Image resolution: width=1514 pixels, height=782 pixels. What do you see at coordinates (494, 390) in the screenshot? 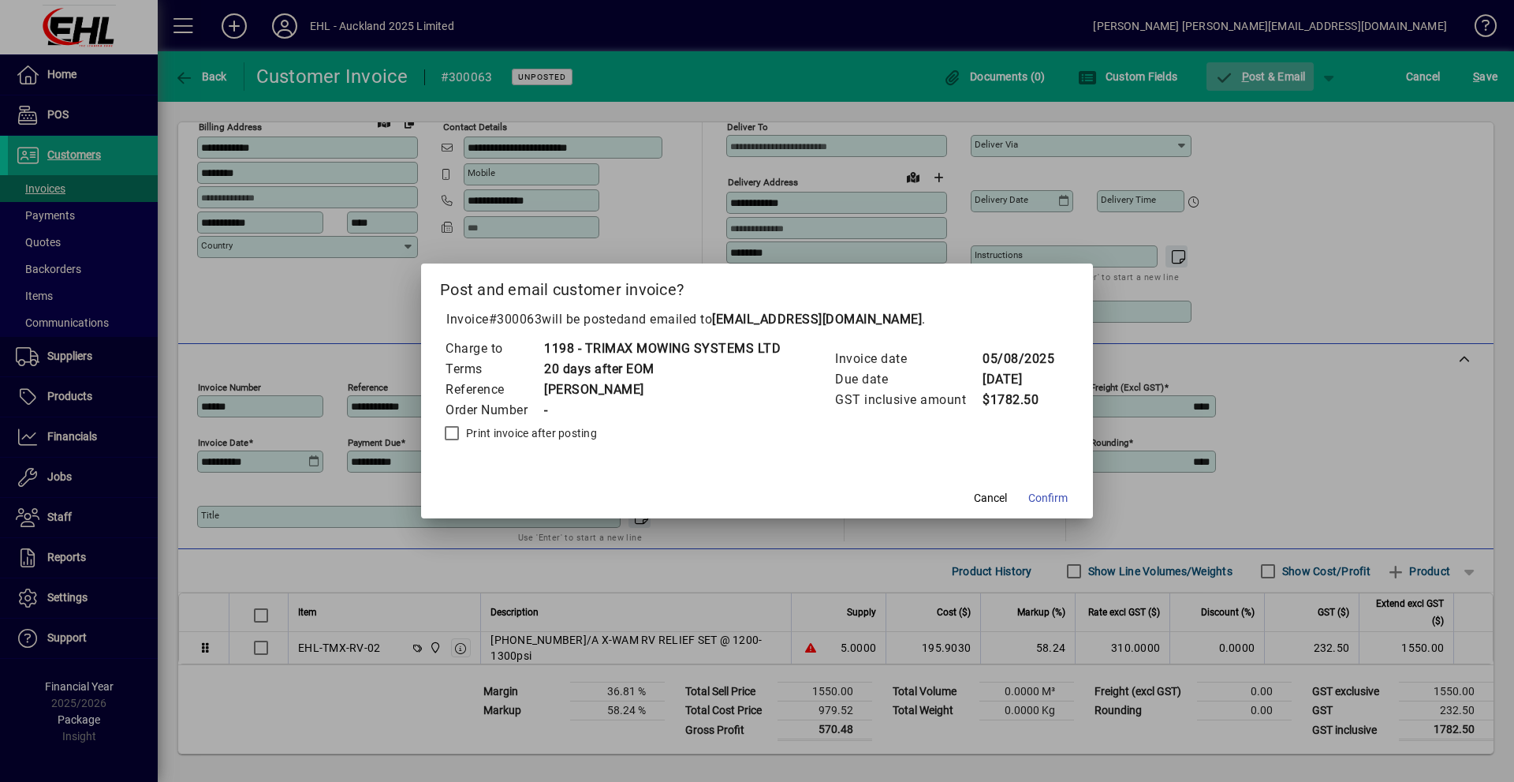
I see `td: Reference` at bounding box center [494, 390].